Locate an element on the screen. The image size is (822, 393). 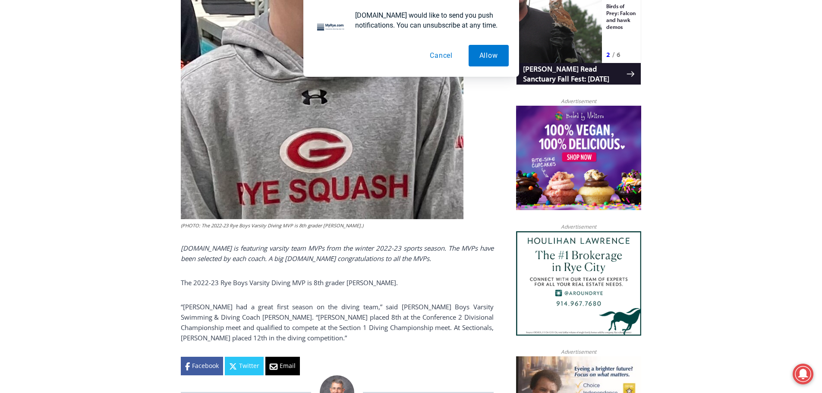
button: Allow is located at coordinates (489, 56).